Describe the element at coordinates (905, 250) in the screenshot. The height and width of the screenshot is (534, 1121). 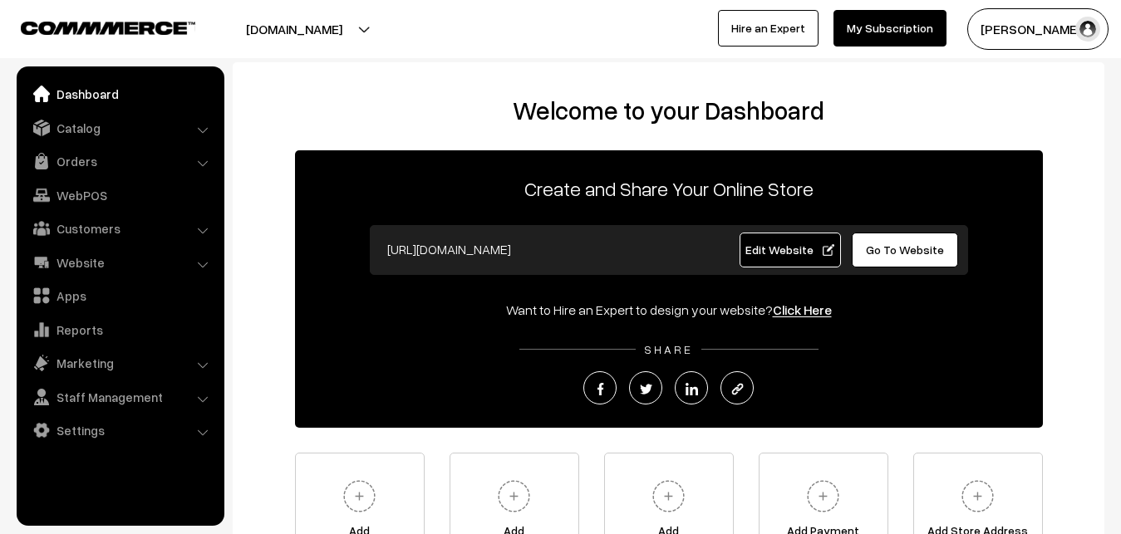
I see `a: Go To Website` at that location.